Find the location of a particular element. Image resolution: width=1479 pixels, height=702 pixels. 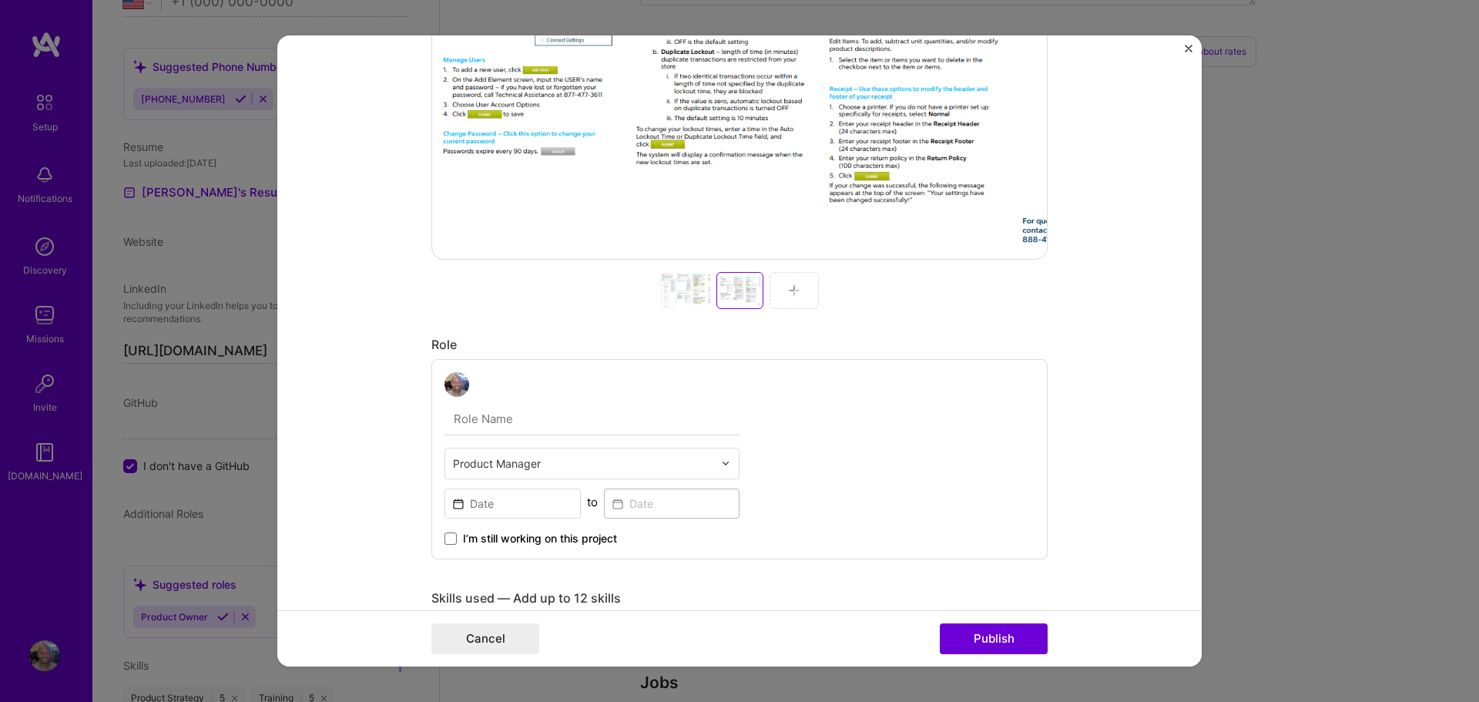

button: Publish is located at coordinates (994, 639).